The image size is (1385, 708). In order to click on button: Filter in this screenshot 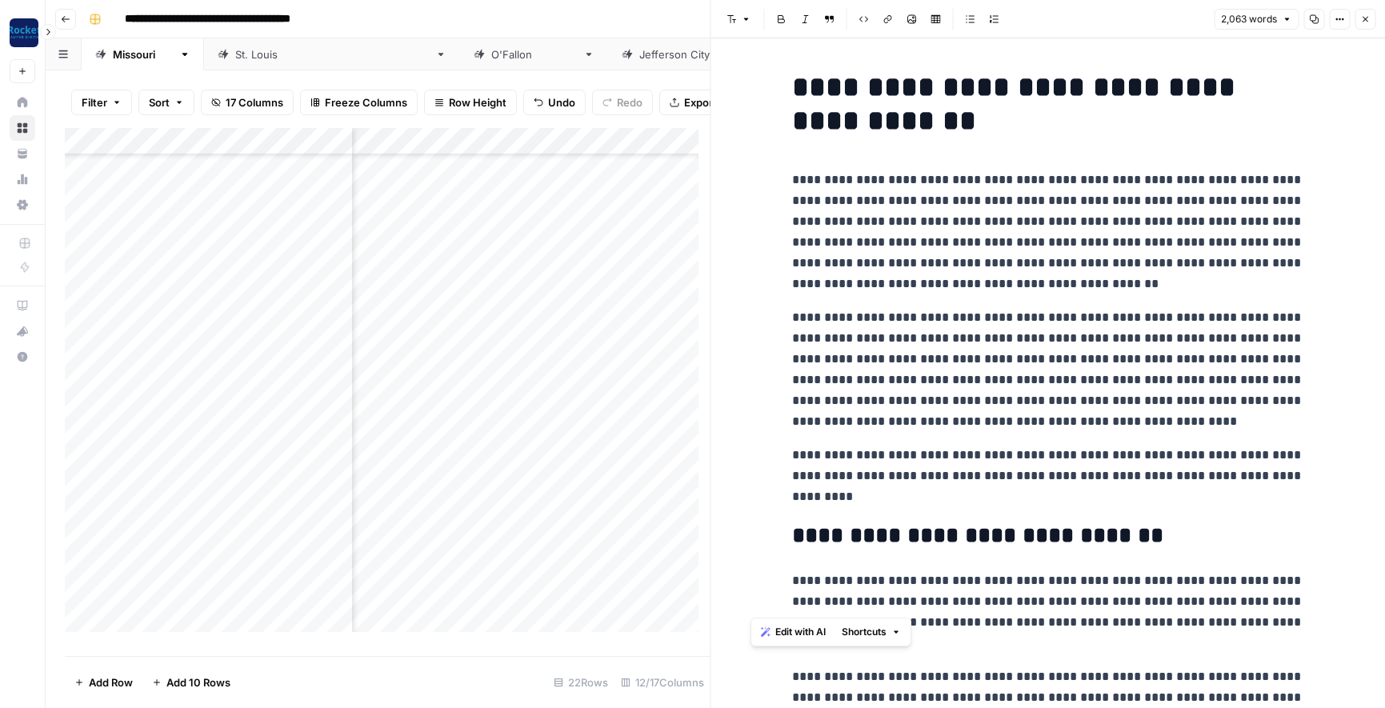, I will do `click(102, 102)`.